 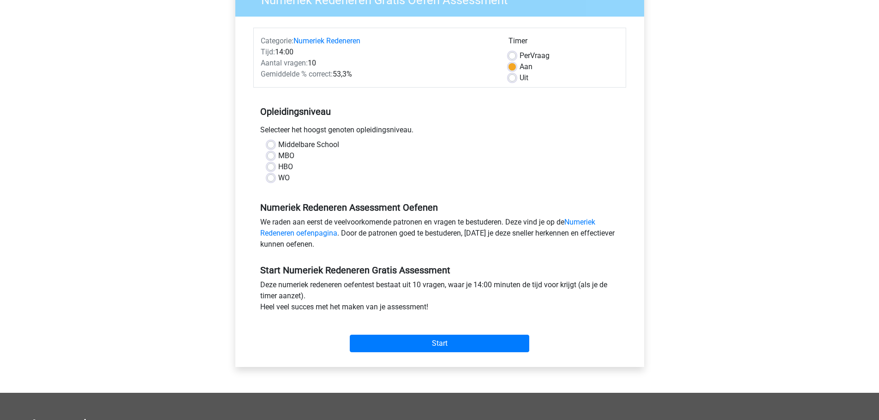 What do you see at coordinates (286, 167) in the screenshot?
I see `label: HBO` at bounding box center [286, 167].